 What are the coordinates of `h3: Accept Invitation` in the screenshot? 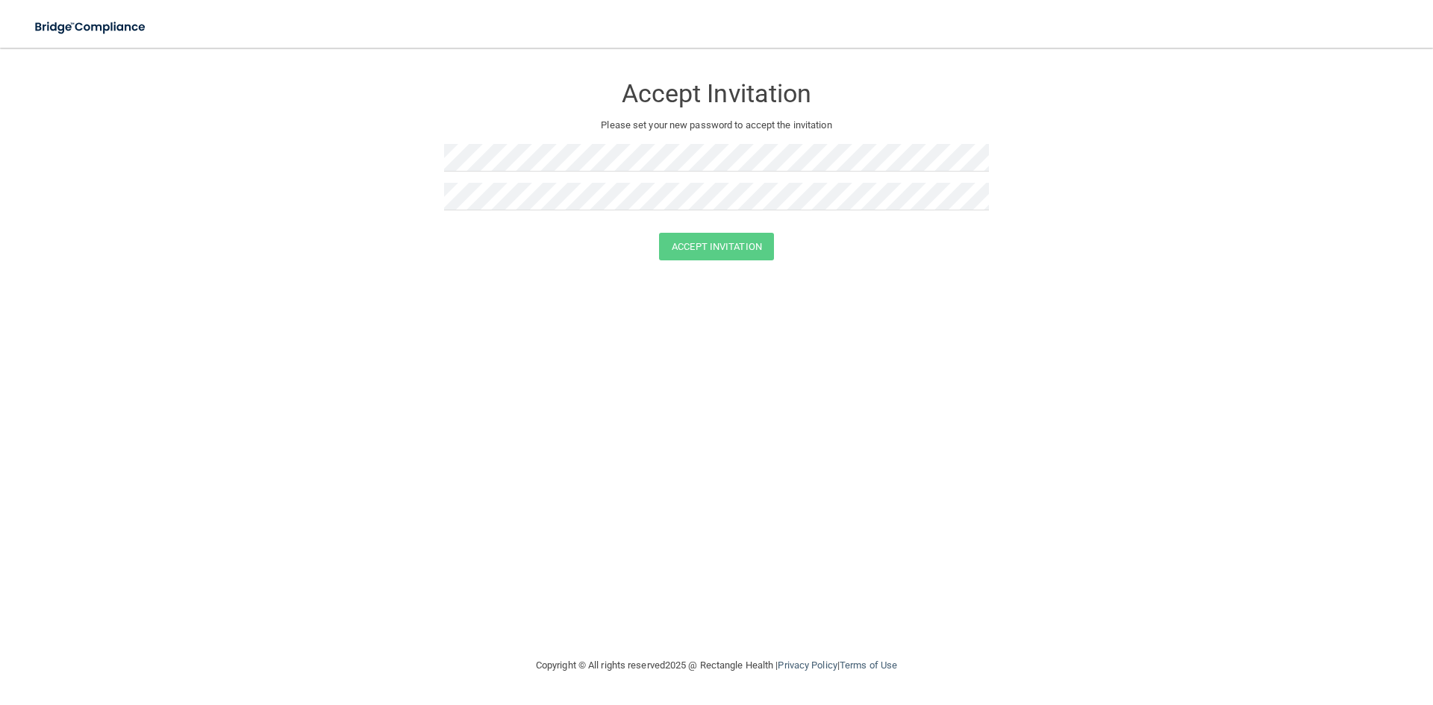 It's located at (716, 93).